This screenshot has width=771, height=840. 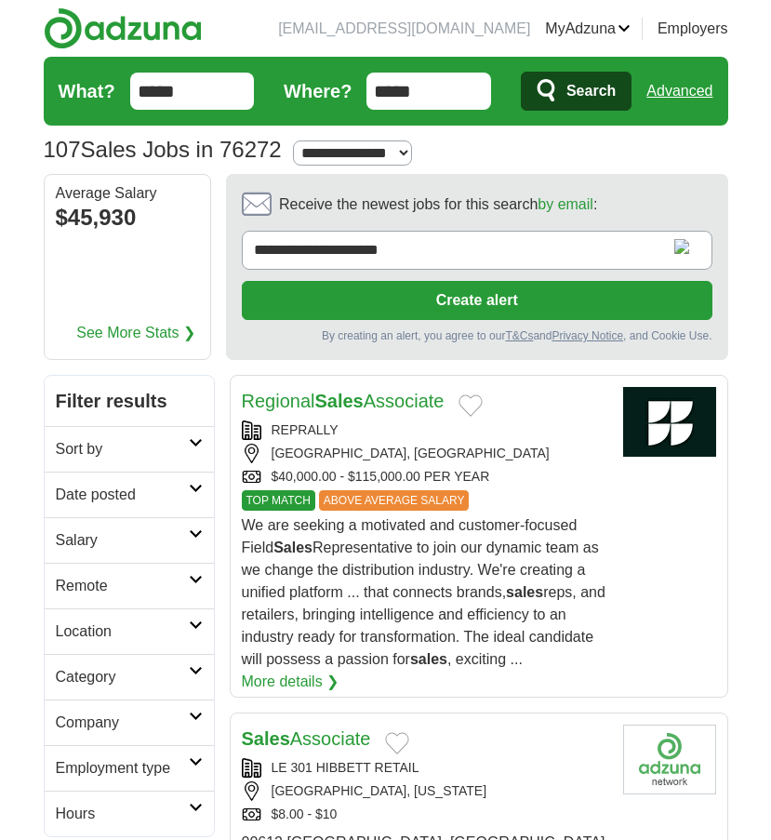 I want to click on div: By creating an alert, you agree to our and , and Cookie Use., so click(x=477, y=336).